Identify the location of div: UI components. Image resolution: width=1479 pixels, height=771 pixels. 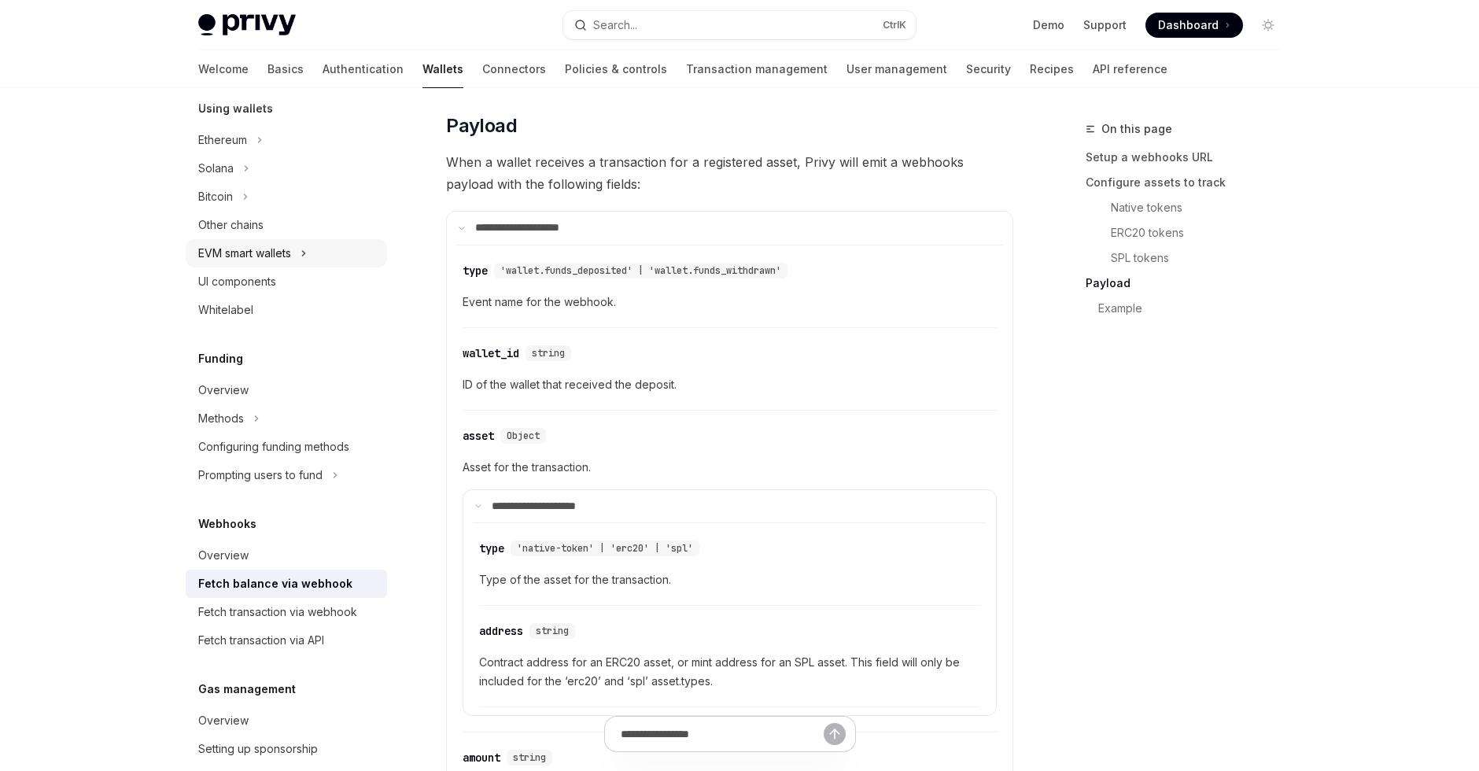
(237, 282).